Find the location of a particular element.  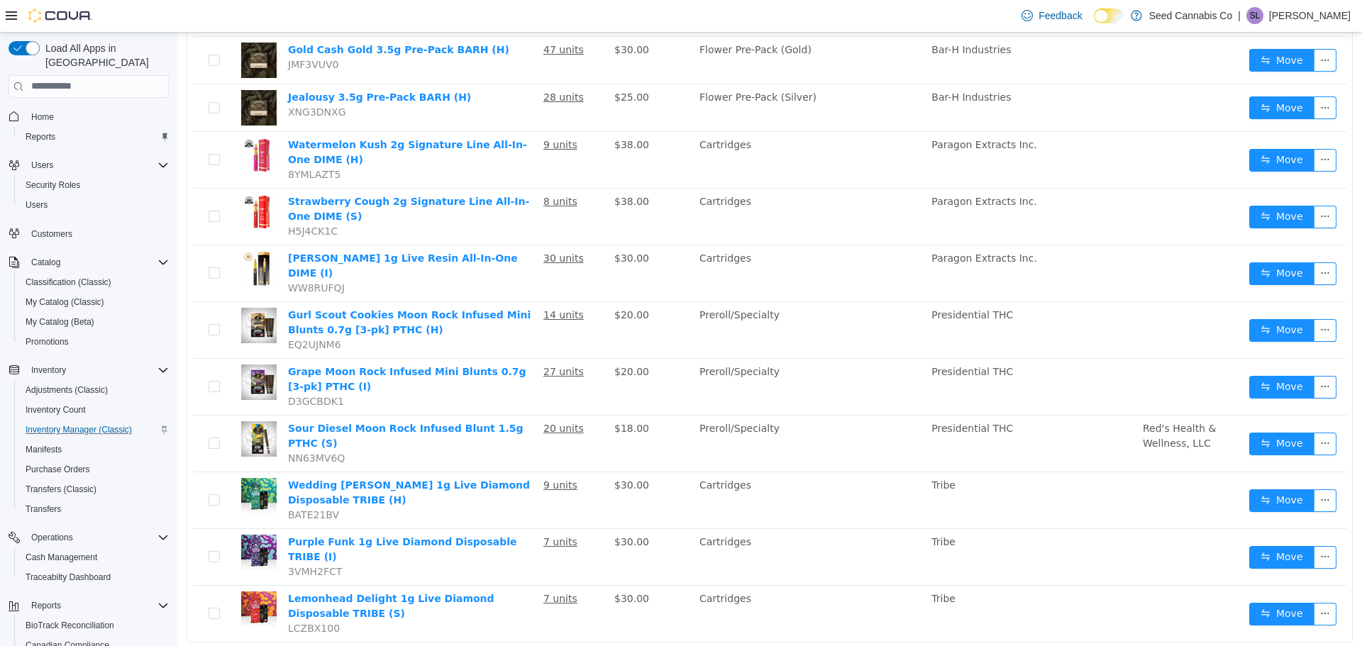

a: Promotions is located at coordinates (47, 342).